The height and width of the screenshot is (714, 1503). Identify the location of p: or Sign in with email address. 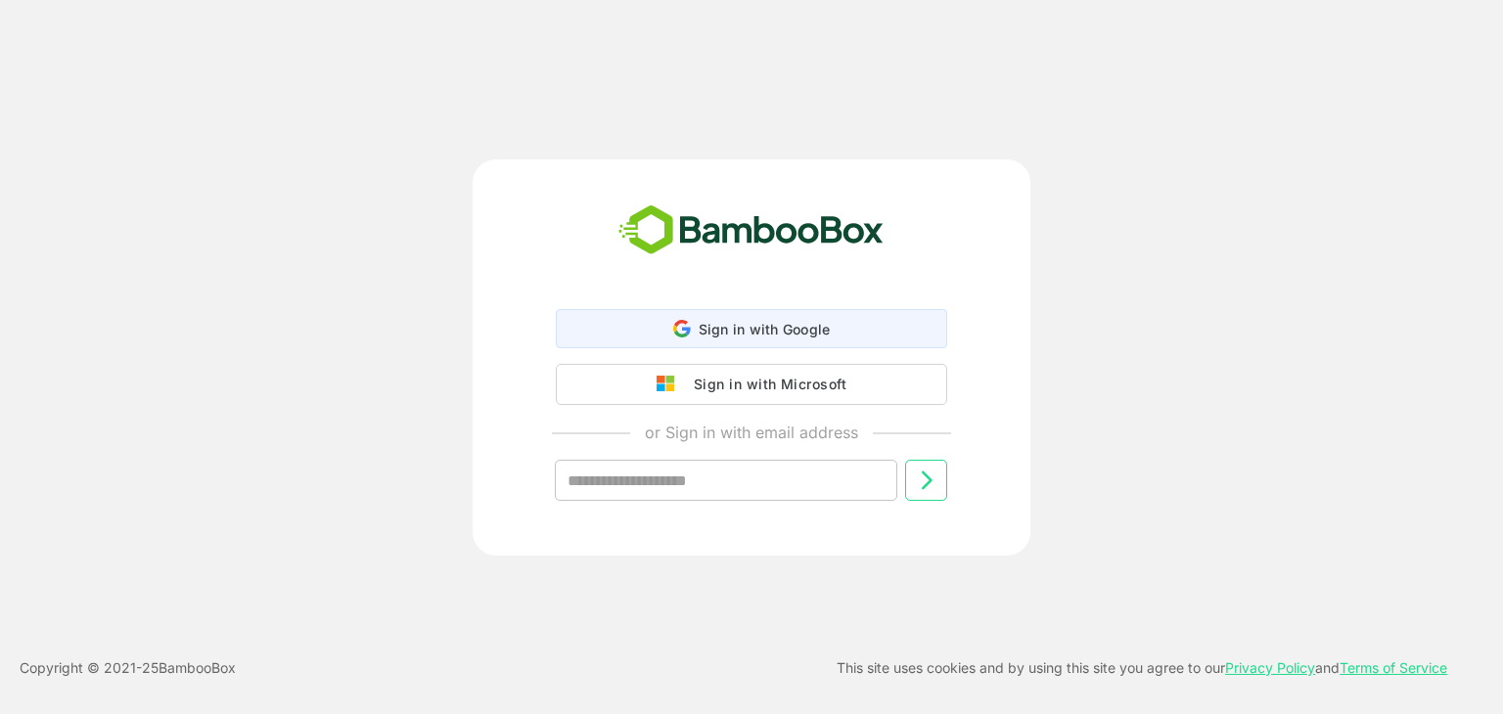
(751, 432).